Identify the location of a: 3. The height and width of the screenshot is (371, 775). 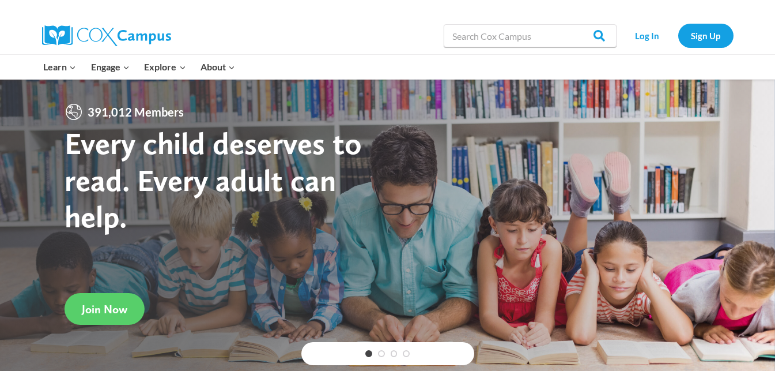
(394, 353).